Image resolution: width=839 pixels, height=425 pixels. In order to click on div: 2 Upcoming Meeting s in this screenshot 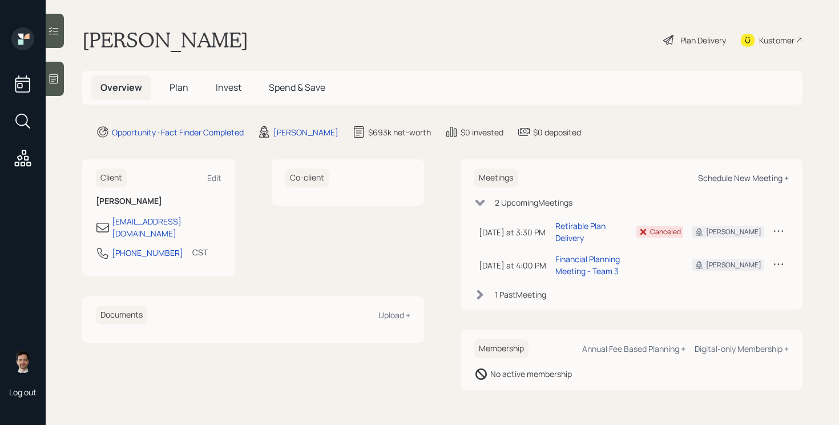, I will do `click(534, 202)`.